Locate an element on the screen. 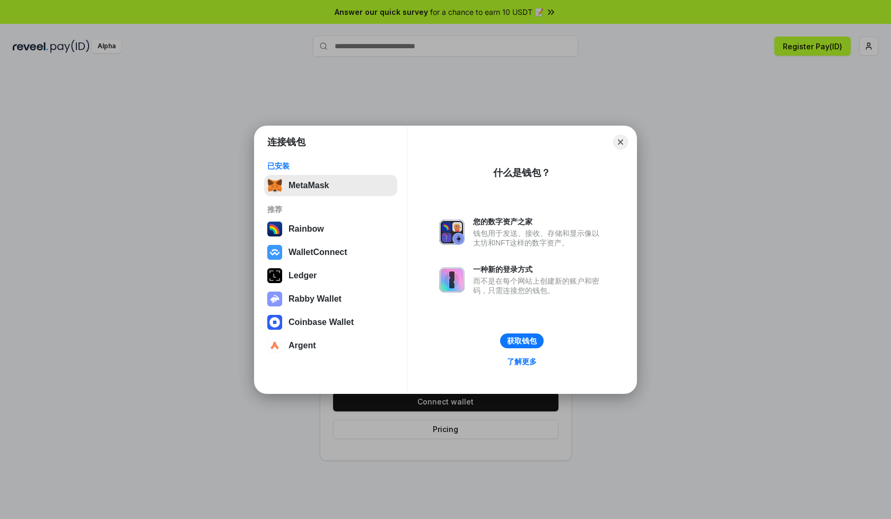  div: Ledger is located at coordinates (302, 276).